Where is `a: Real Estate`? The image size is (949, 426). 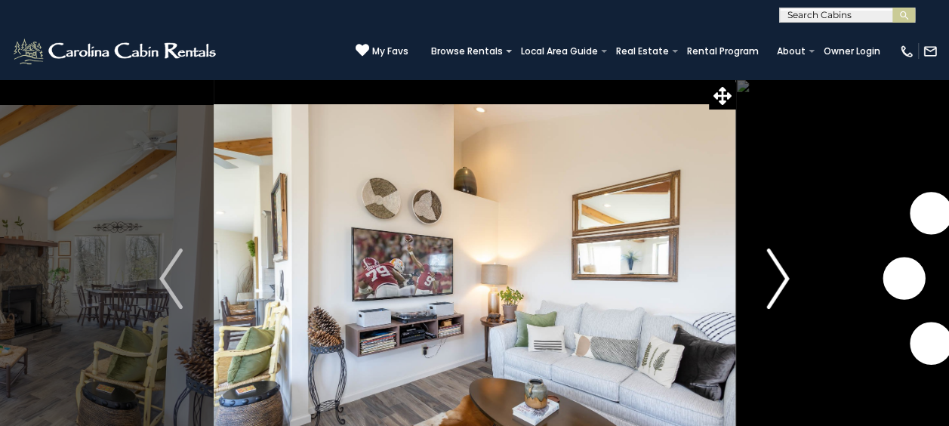 a: Real Estate is located at coordinates (643, 51).